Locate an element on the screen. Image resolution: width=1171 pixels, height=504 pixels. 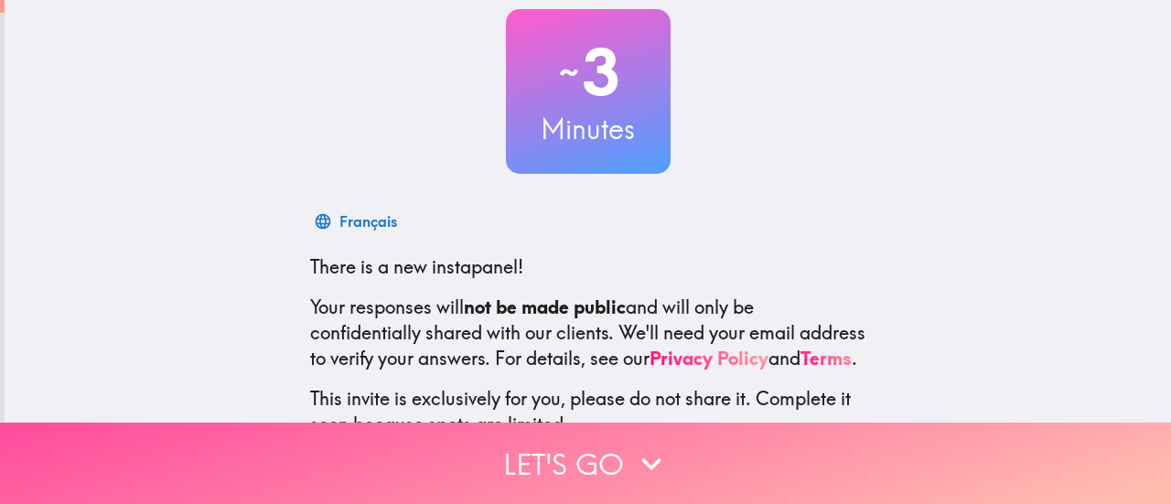
b: not be made public is located at coordinates (544, 306).